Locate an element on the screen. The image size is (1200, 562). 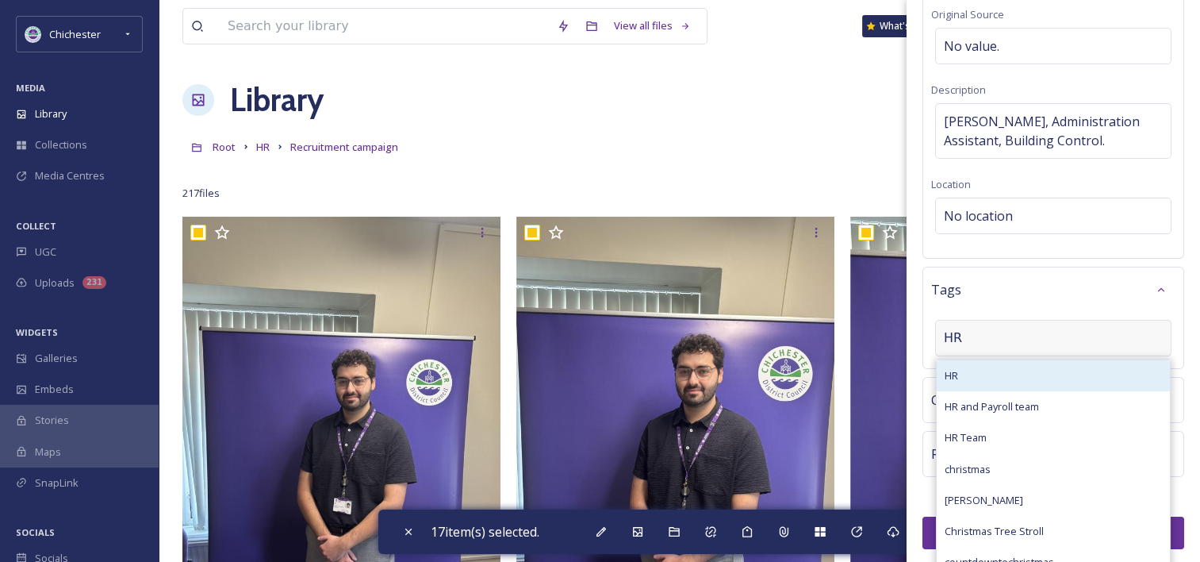
h1: Library is located at coordinates (277, 100).